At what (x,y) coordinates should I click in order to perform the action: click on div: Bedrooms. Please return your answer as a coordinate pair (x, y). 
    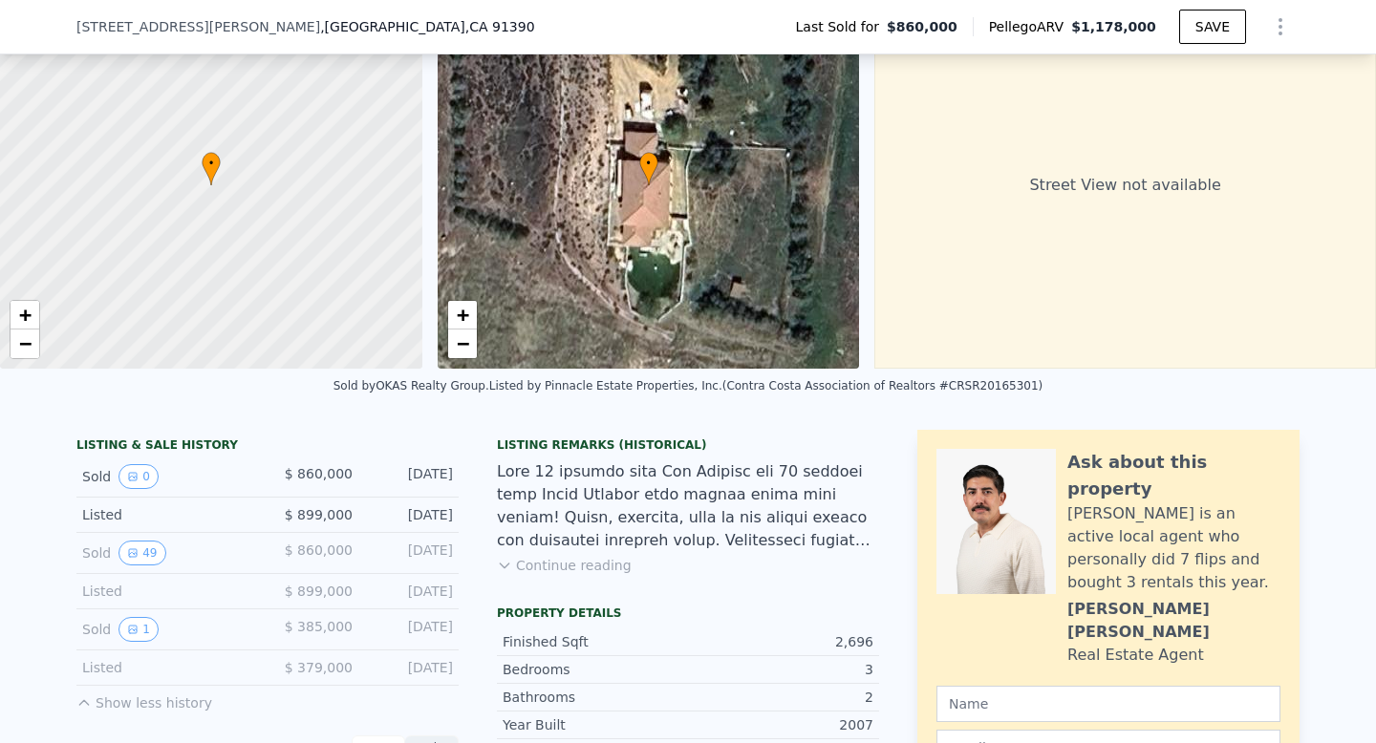
    Looking at the image, I should click on (595, 670).